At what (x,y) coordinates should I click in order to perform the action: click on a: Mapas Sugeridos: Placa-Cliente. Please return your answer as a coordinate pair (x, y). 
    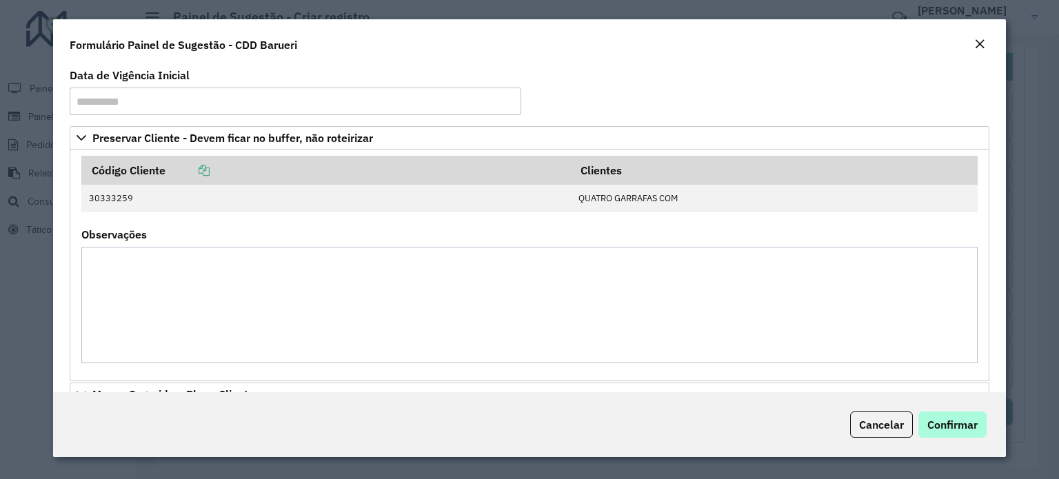
    Looking at the image, I should click on (529, 394).